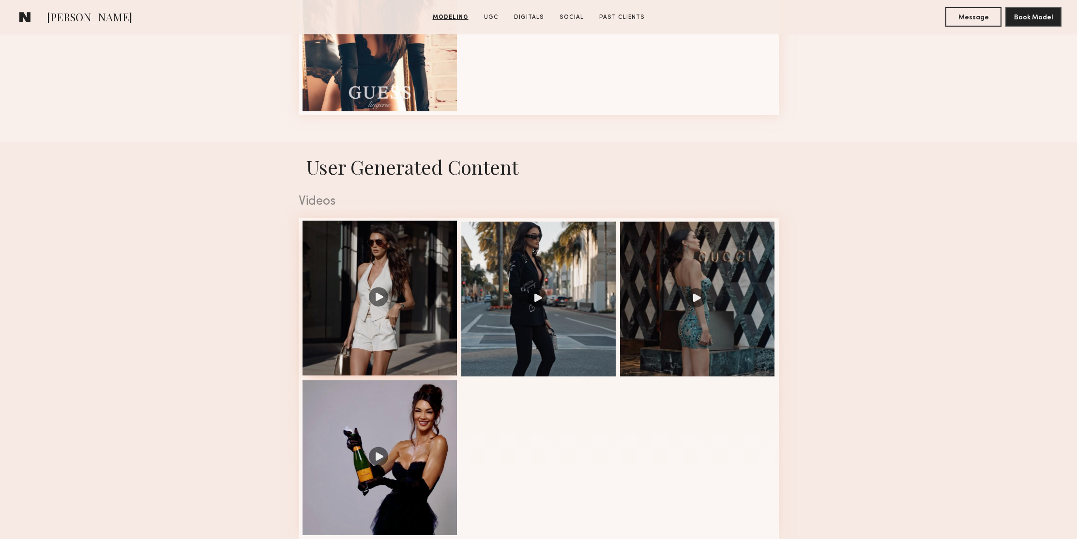  Describe the element at coordinates (491, 17) in the screenshot. I see `a: UGC` at that location.